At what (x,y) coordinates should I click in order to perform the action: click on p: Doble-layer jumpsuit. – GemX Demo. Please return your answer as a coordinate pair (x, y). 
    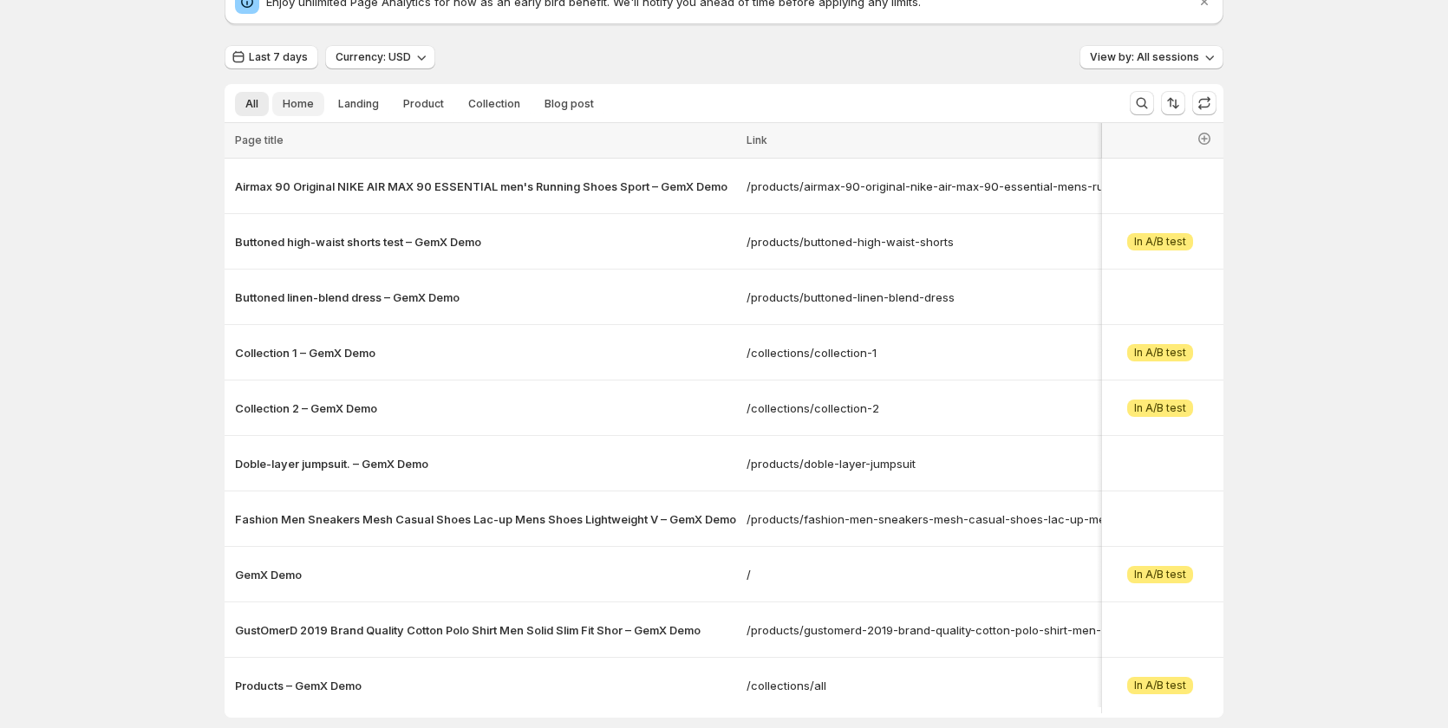
    Looking at the image, I should click on (486, 464).